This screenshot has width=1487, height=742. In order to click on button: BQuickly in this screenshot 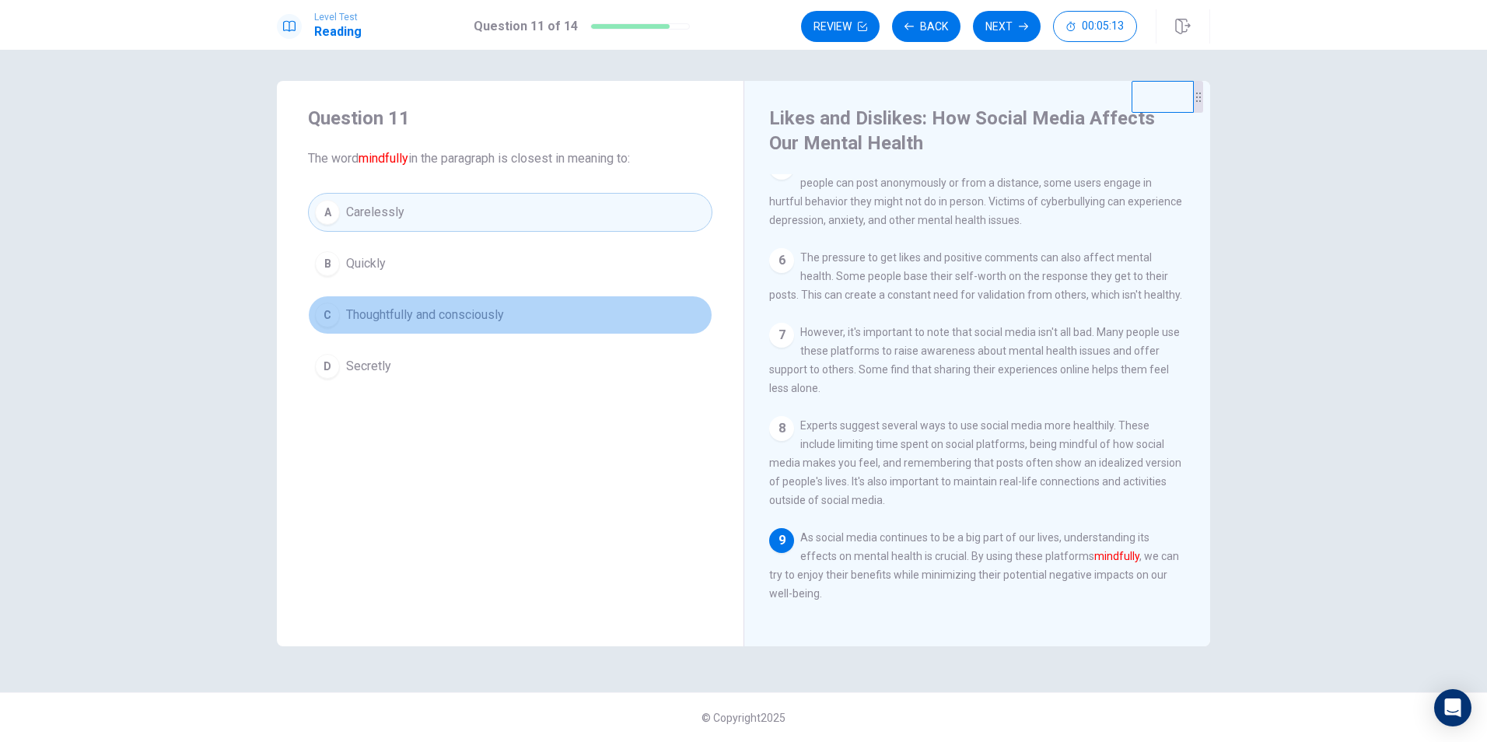, I will do `click(510, 264)`.